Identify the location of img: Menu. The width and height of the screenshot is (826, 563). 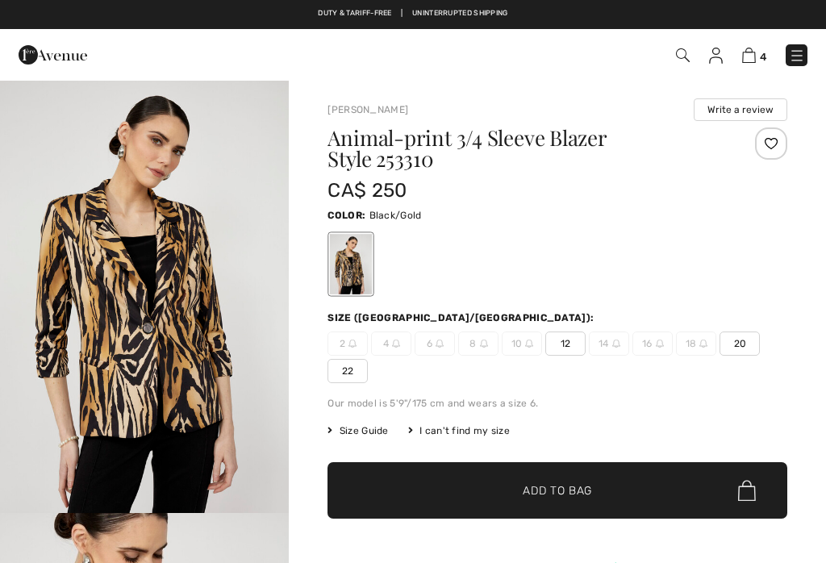
(797, 56).